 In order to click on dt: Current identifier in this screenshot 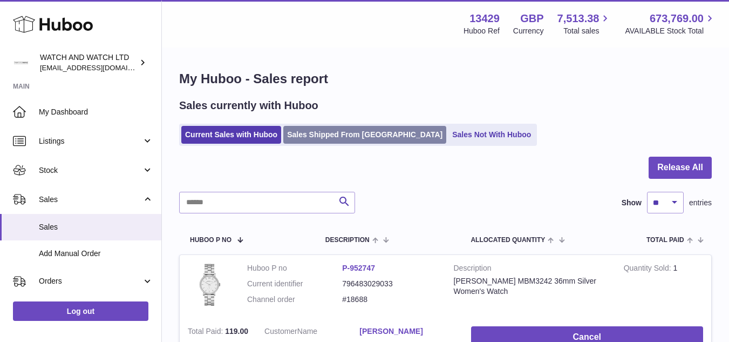, I will do `click(295, 283)`.